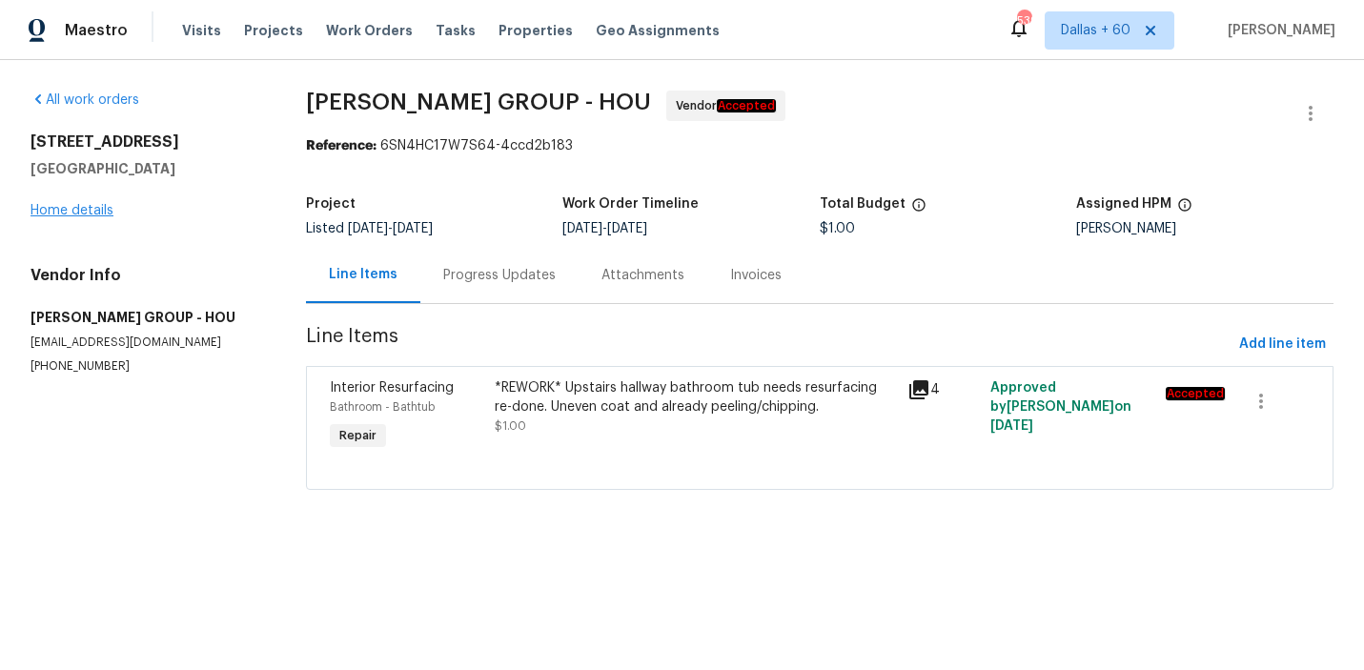 Image resolution: width=1364 pixels, height=670 pixels. Describe the element at coordinates (363, 275) in the screenshot. I see `div: Line Items` at that location.